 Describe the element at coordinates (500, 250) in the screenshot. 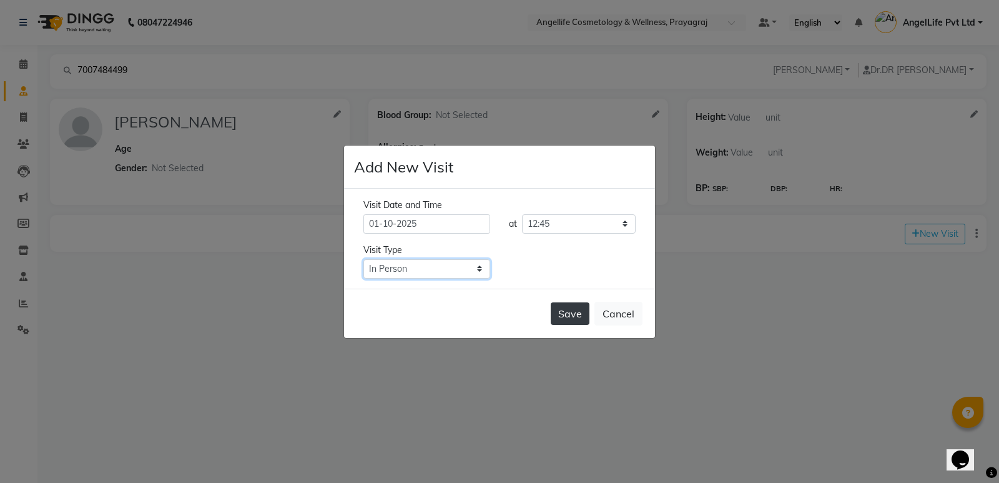

I see `div: Visit Type` at that location.